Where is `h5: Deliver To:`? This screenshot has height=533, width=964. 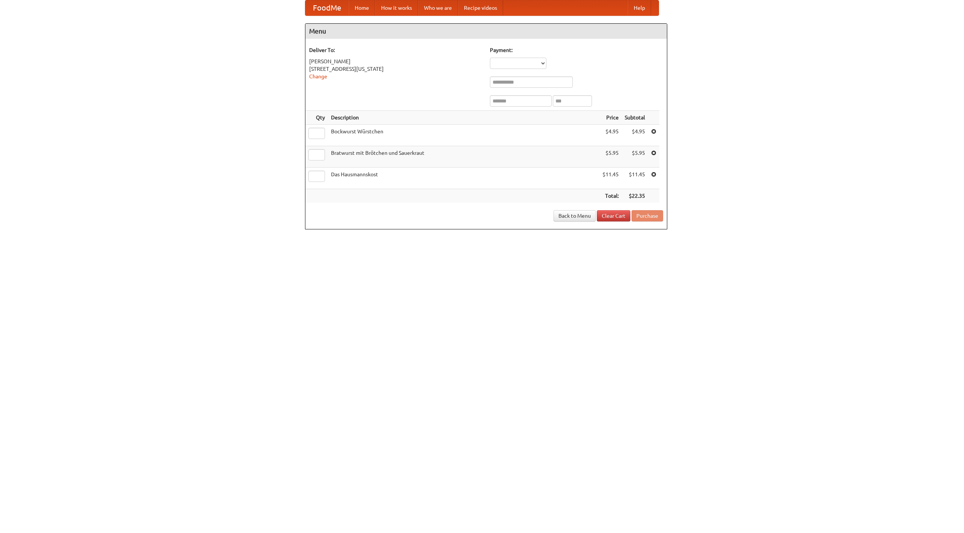
h5: Deliver To: is located at coordinates (396, 50).